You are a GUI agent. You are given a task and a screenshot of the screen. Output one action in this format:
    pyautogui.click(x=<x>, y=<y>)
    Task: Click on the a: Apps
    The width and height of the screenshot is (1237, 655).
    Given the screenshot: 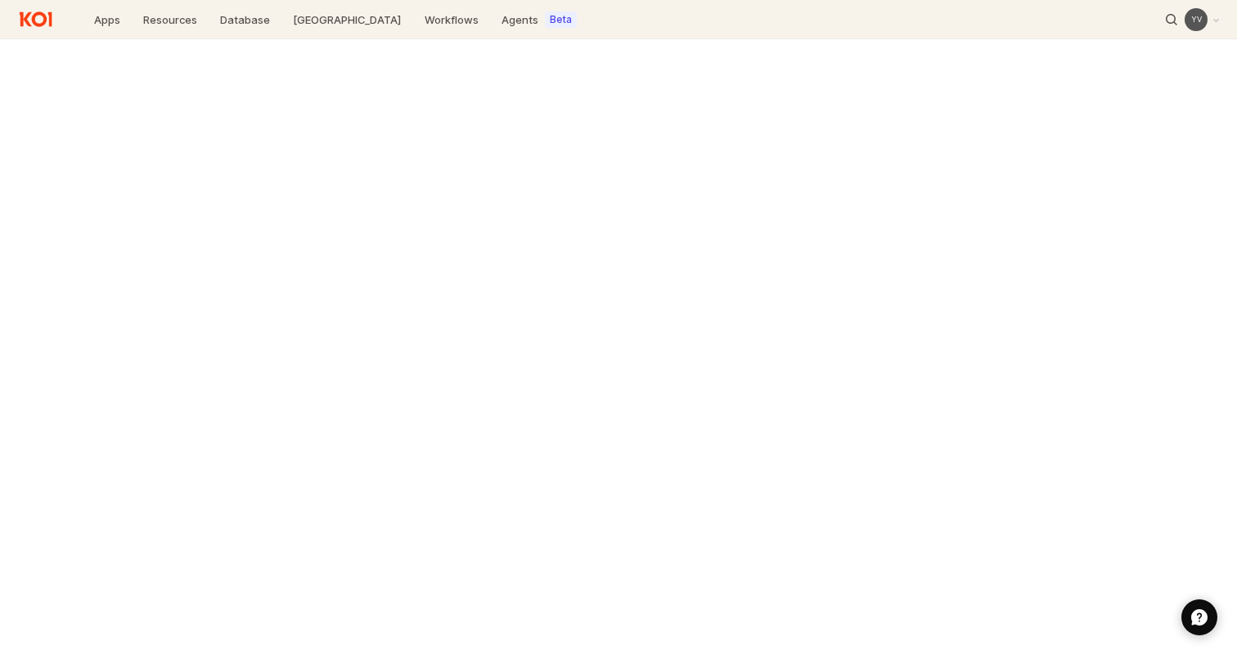 What is the action you would take?
    pyautogui.click(x=107, y=20)
    